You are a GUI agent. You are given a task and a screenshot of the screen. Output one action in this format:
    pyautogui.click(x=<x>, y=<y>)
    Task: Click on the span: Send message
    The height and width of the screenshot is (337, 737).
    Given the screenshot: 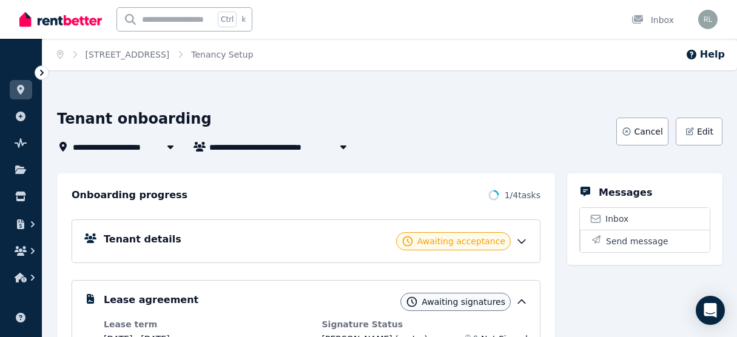 What is the action you would take?
    pyautogui.click(x=637, y=241)
    